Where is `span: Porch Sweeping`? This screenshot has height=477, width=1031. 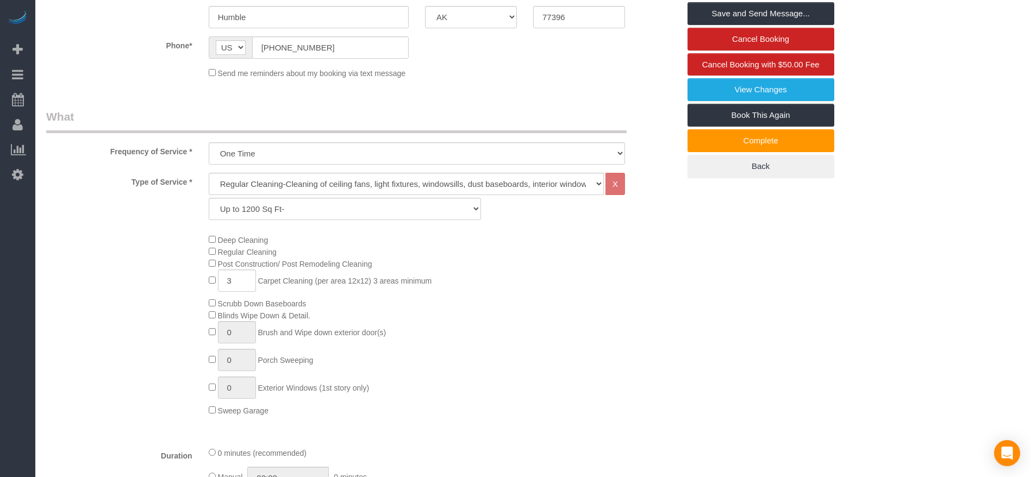 span: Porch Sweeping is located at coordinates (285, 360).